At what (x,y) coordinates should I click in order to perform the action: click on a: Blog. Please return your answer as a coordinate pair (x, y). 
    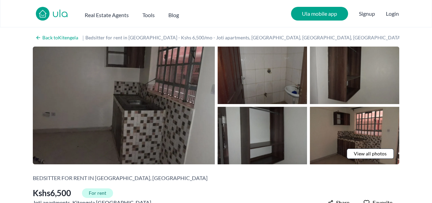
    Looking at the image, I should click on (173, 14).